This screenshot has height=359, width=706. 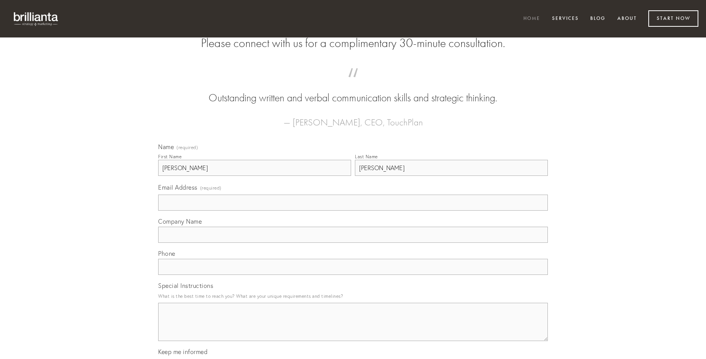 What do you see at coordinates (186, 286) in the screenshot?
I see `span: Special Instructions` at bounding box center [186, 286].